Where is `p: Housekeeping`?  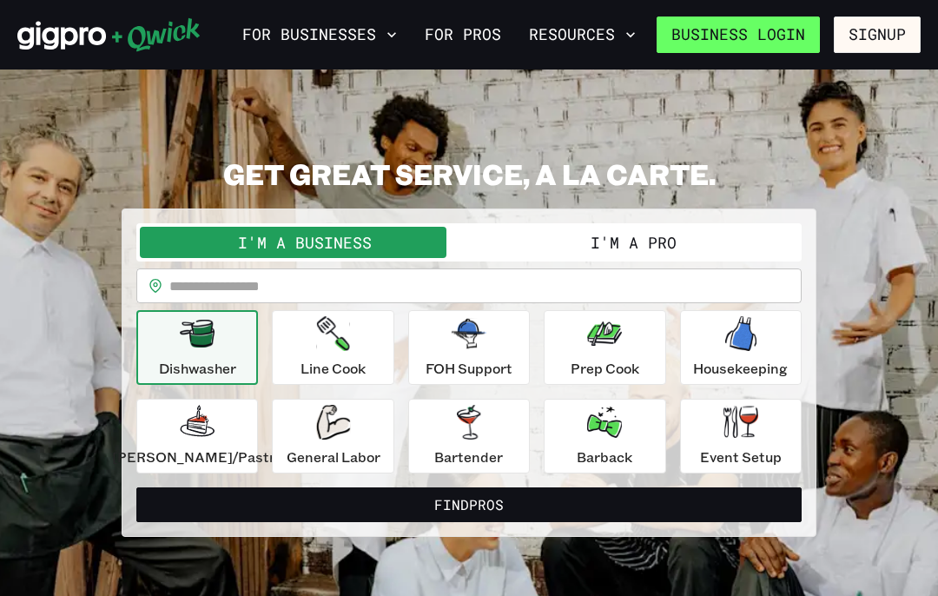 p: Housekeeping is located at coordinates (740, 368).